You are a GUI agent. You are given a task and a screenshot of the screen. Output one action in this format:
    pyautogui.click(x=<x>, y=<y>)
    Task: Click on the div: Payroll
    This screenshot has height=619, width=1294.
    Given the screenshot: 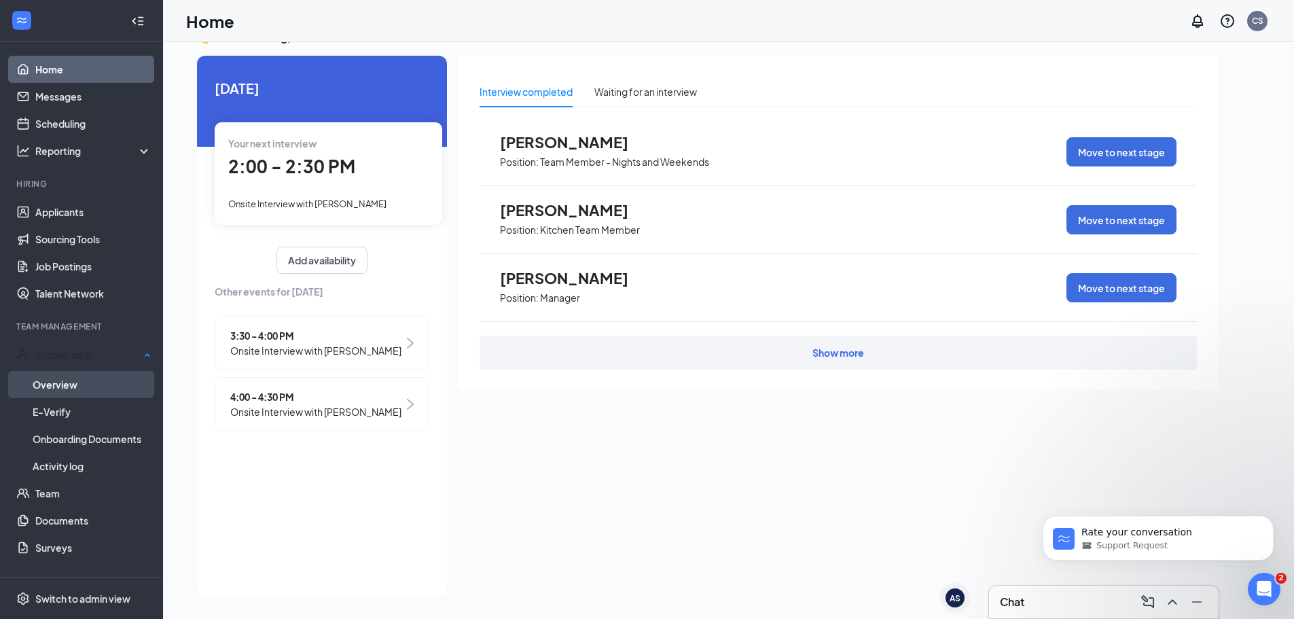 What is the action you would take?
    pyautogui.click(x=82, y=580)
    